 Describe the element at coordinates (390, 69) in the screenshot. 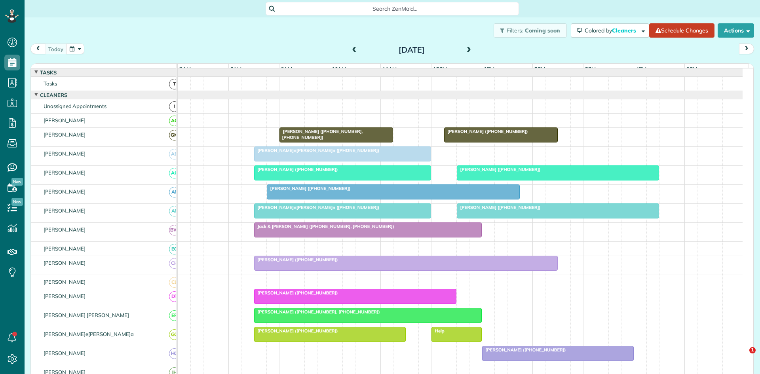

I see `span: 11am` at that location.